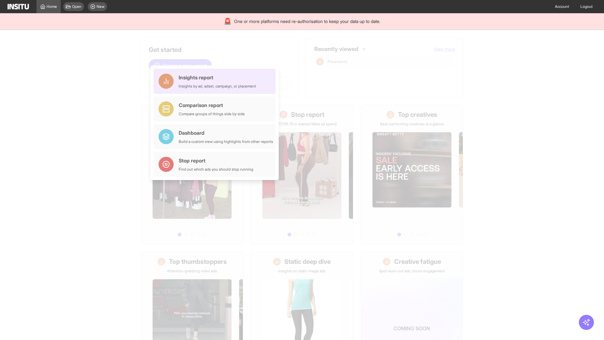 This screenshot has height=340, width=604. What do you see at coordinates (217, 77) in the screenshot?
I see `div: Insights report` at bounding box center [217, 77].